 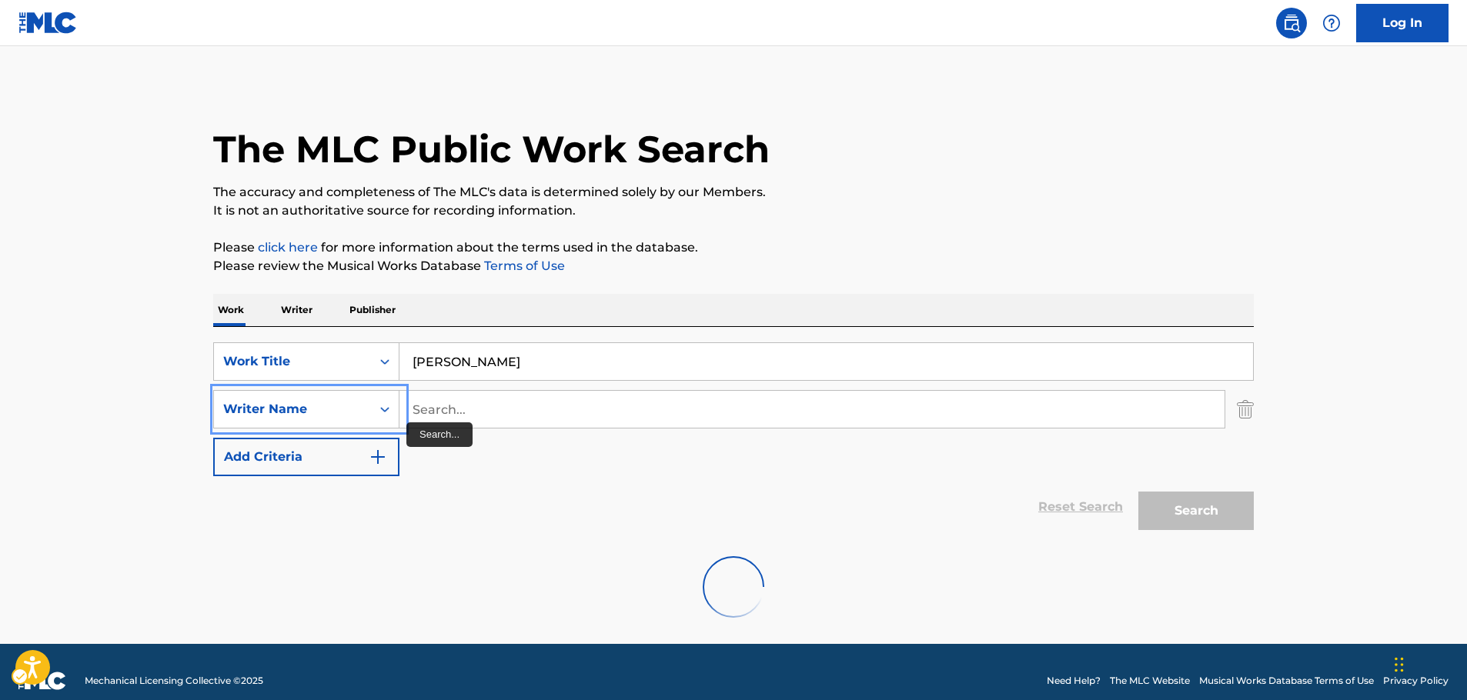 What do you see at coordinates (1402, 23) in the screenshot?
I see `a: Log In` at bounding box center [1402, 23].